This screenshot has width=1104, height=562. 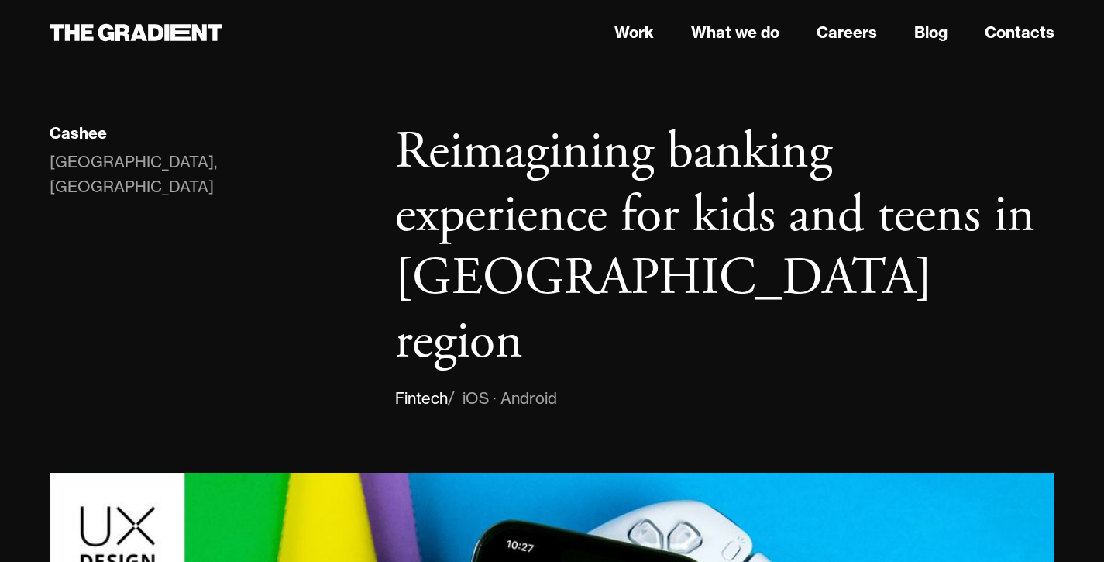 What do you see at coordinates (735, 33) in the screenshot?
I see `a: What we do` at bounding box center [735, 33].